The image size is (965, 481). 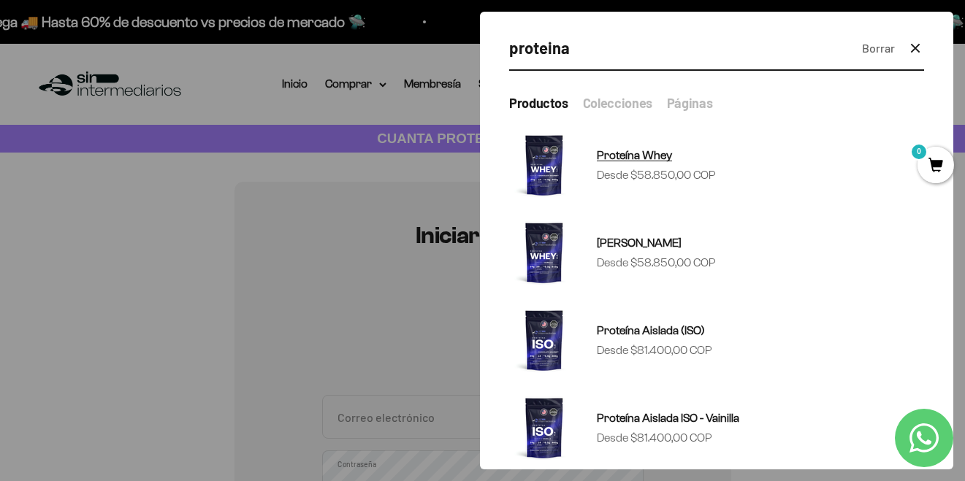 I want to click on button: Productos, so click(x=538, y=103).